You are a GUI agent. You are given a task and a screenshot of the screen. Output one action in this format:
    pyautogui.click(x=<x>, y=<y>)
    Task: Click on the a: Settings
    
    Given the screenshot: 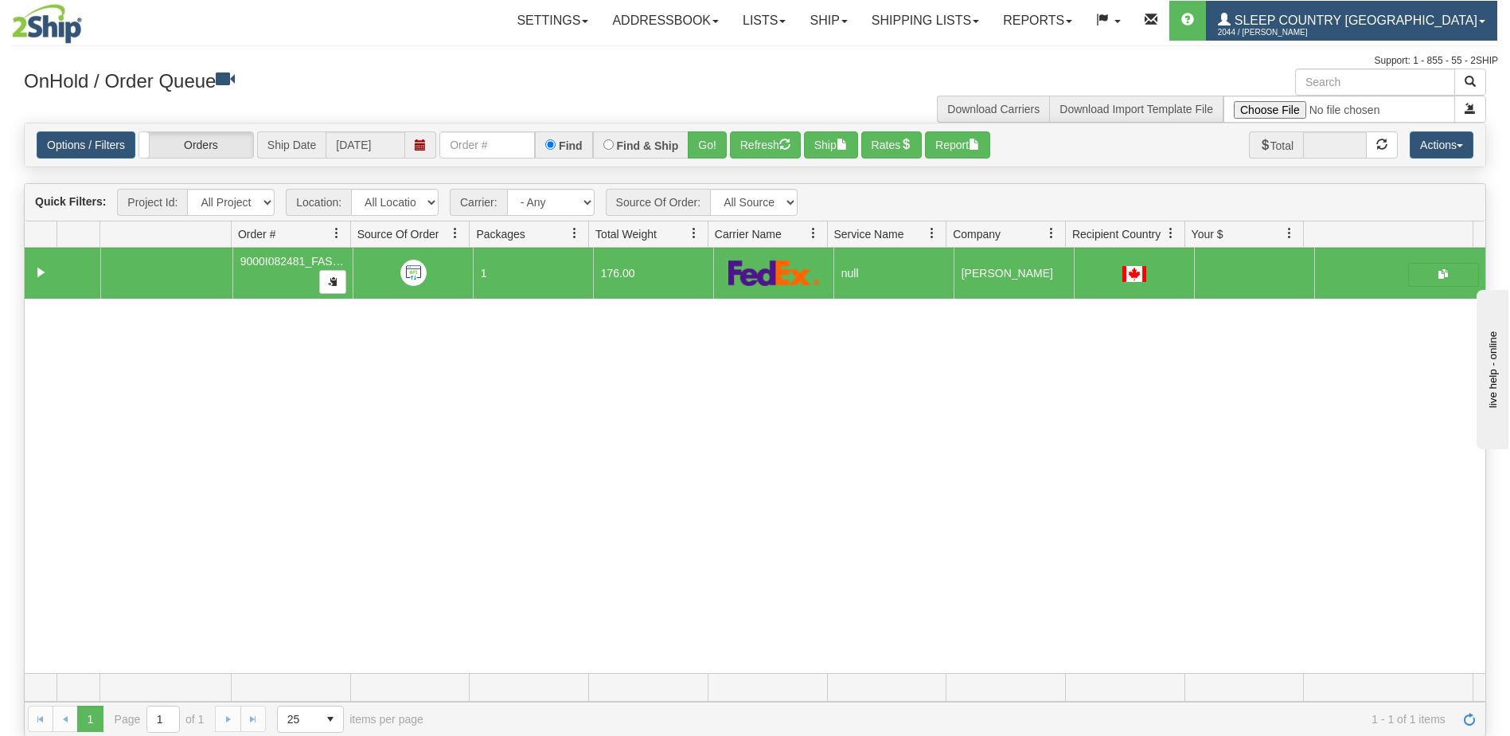 What is the action you would take?
    pyautogui.click(x=553, y=21)
    